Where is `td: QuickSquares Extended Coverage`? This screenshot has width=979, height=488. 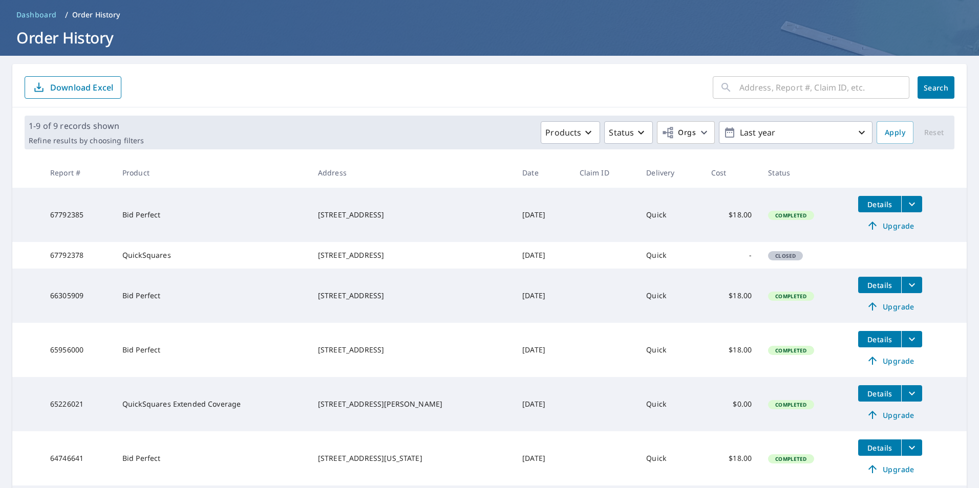
td: QuickSquares Extended Coverage is located at coordinates (212, 404).